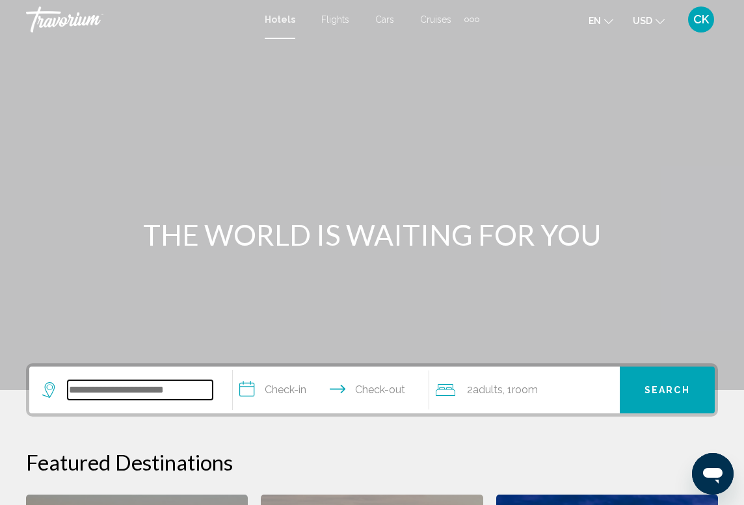 The width and height of the screenshot is (744, 505). Describe the element at coordinates (372, 235) in the screenshot. I see `h1: THE WORLD IS WAITING FOR YOU` at that location.